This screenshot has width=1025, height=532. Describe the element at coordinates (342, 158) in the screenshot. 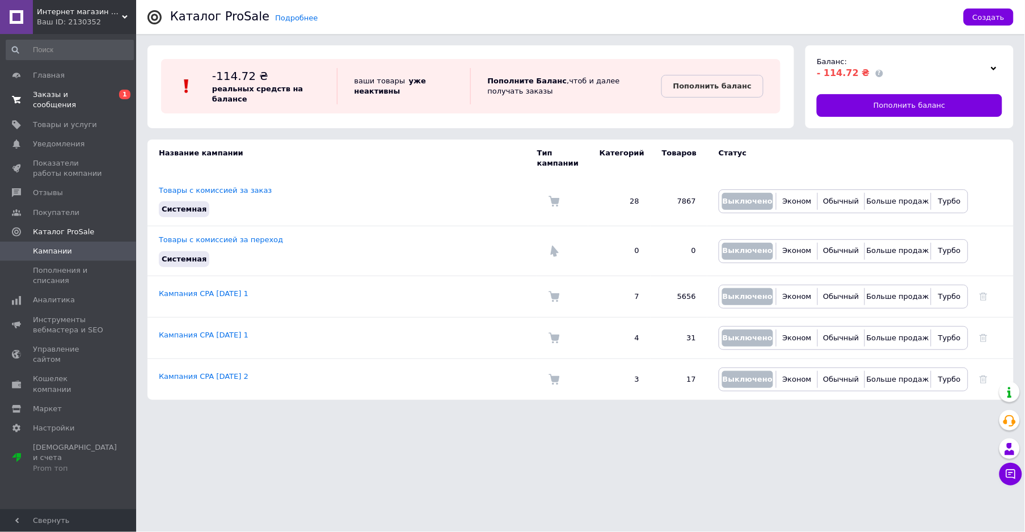

I see `td: Название кампании` at that location.